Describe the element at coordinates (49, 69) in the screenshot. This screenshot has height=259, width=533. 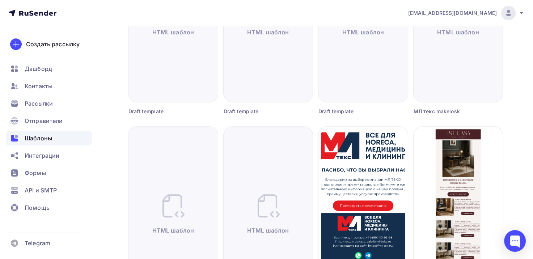
I see `a: Дашборд` at that location.